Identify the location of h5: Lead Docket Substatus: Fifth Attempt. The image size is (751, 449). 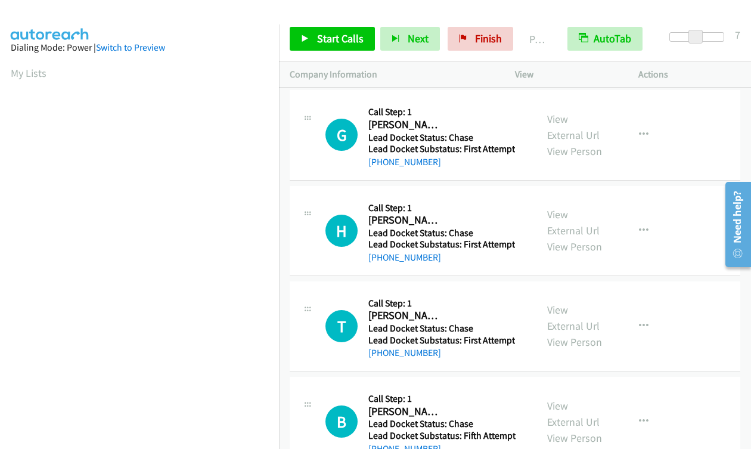
(442, 436).